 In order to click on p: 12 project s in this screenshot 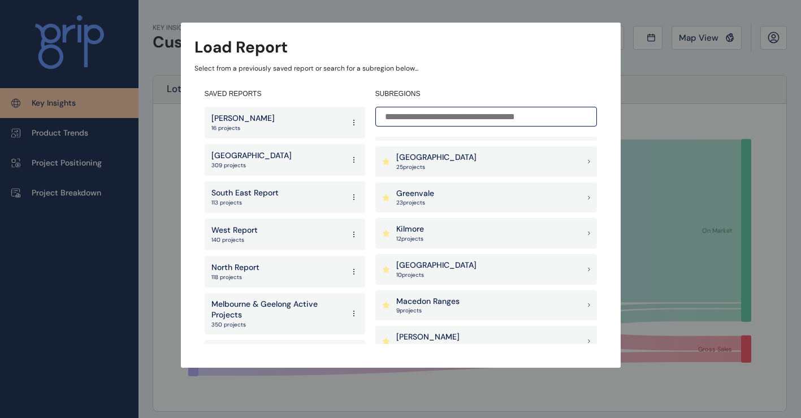, I will do `click(410, 239)`.